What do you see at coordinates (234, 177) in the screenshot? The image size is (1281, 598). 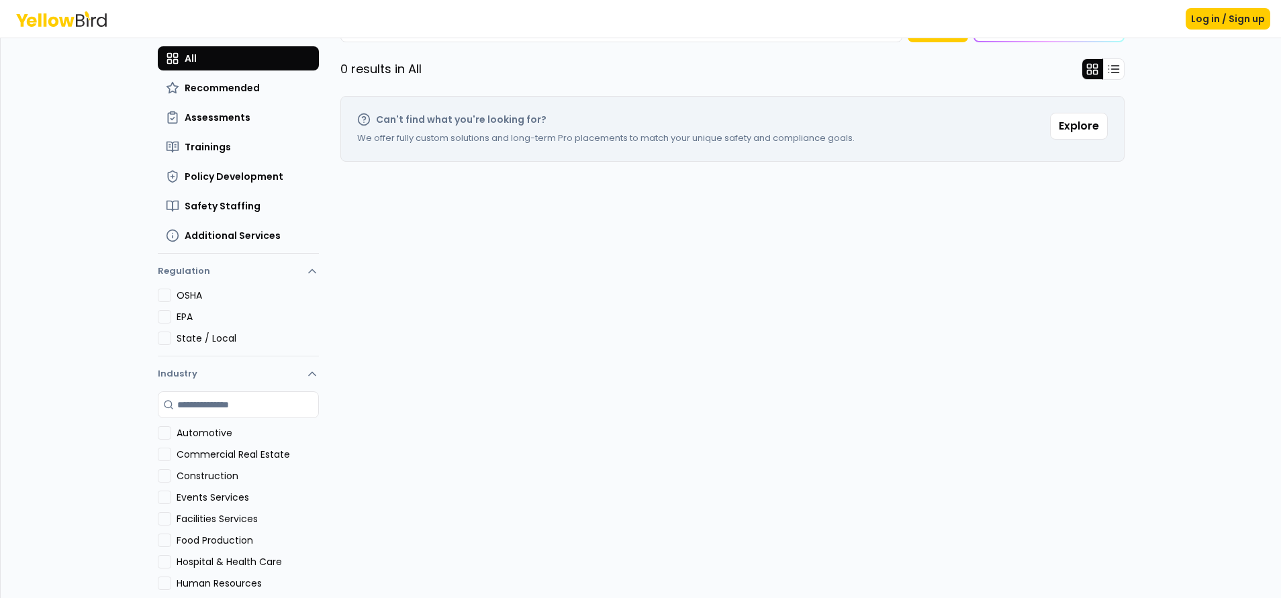 I see `span: Policy Development` at bounding box center [234, 177].